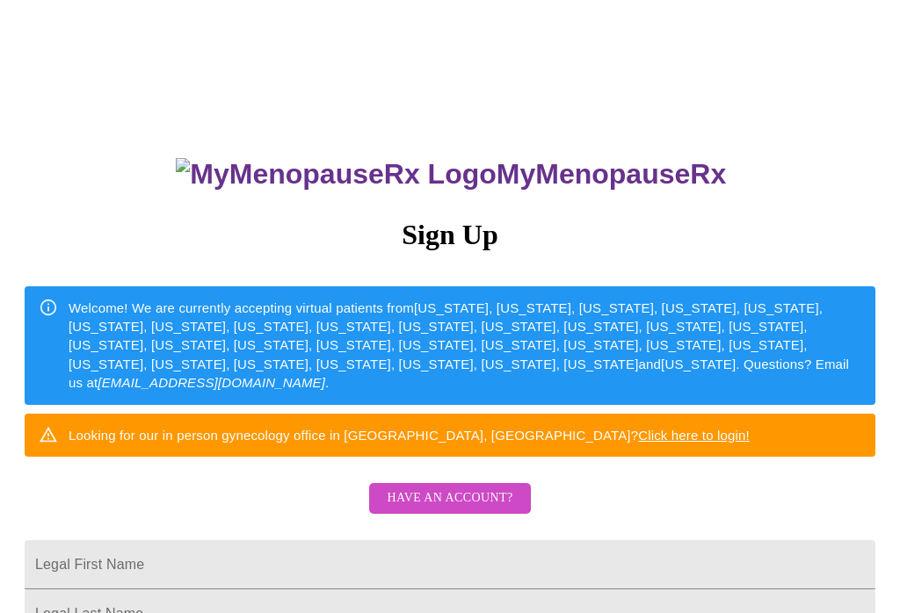 This screenshot has height=613, width=900. Describe the element at coordinates (449, 510) in the screenshot. I see `a: Have an account?` at that location.